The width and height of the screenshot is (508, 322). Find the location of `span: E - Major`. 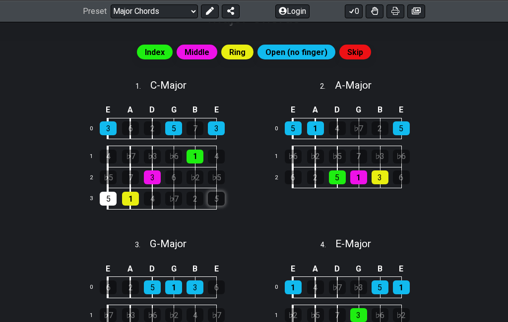

span: E - Major is located at coordinates (353, 244).